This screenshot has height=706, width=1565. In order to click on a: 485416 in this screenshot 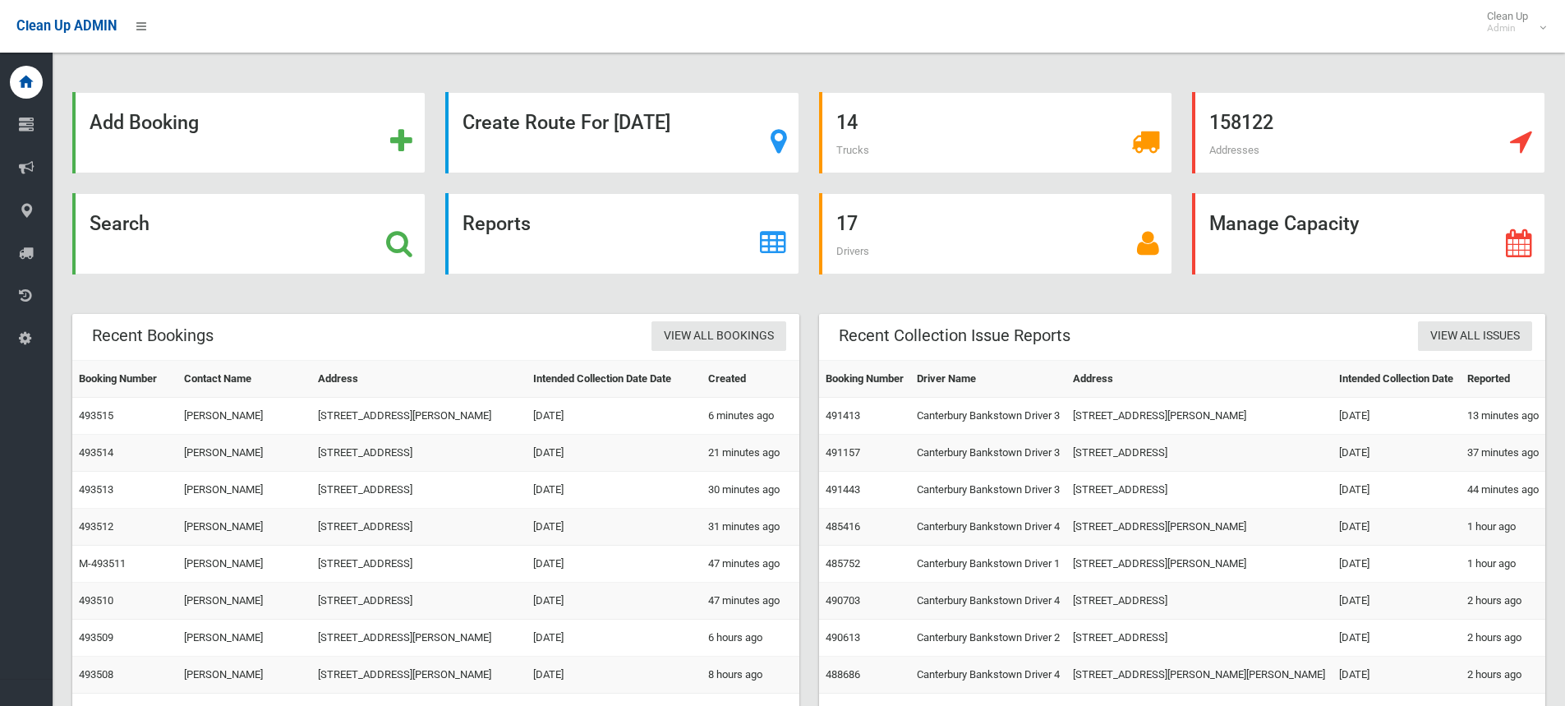, I will do `click(843, 526)`.